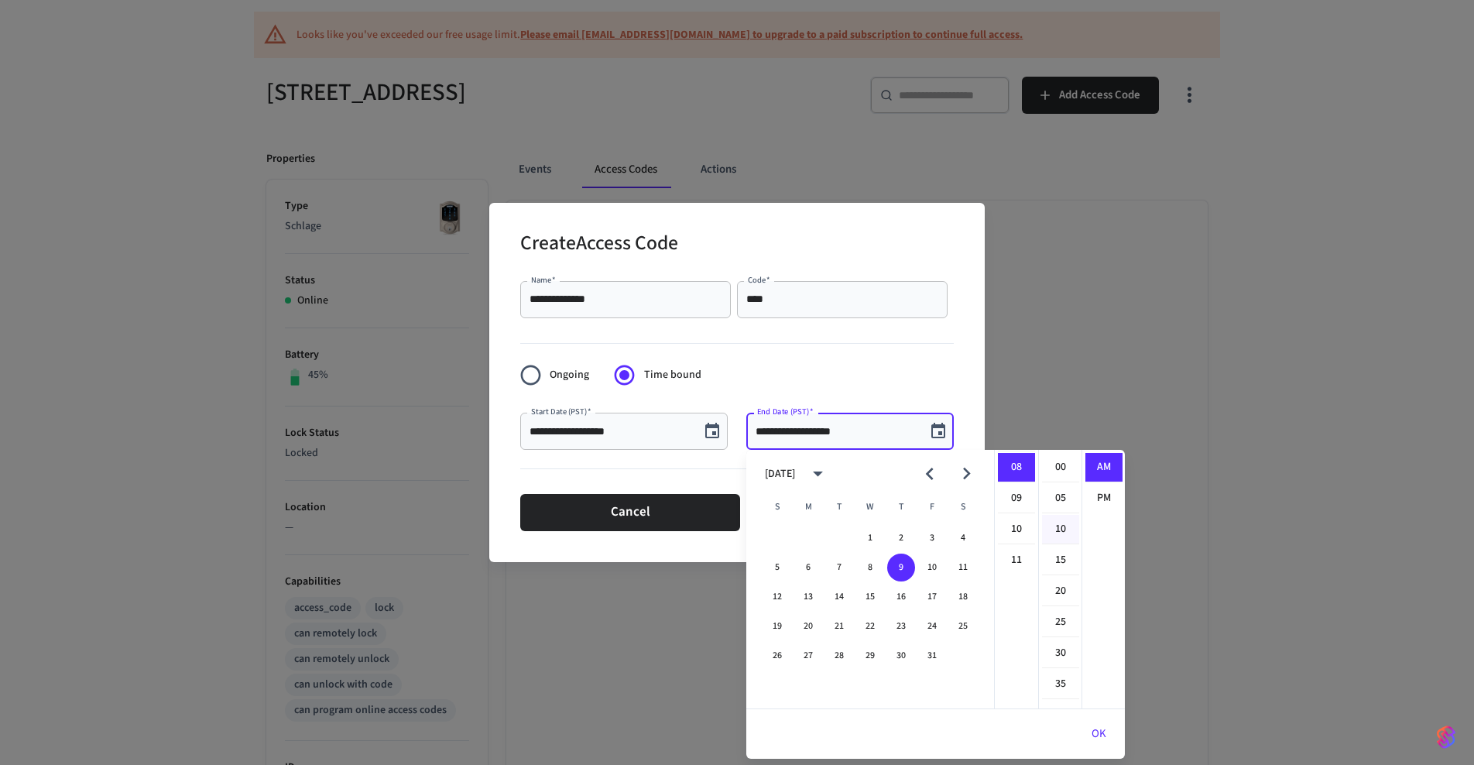  I want to click on button: 16, so click(901, 597).